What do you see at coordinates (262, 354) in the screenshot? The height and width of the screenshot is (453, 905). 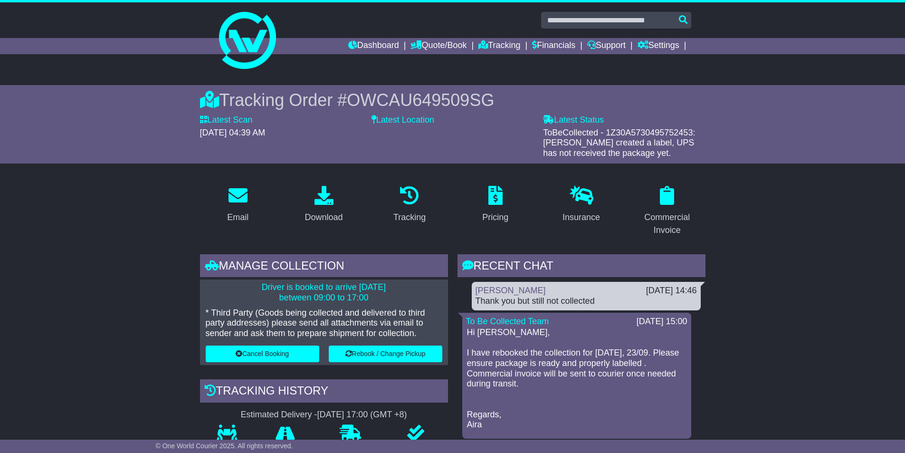 I see `button: Cancel Booking` at bounding box center [262, 354].